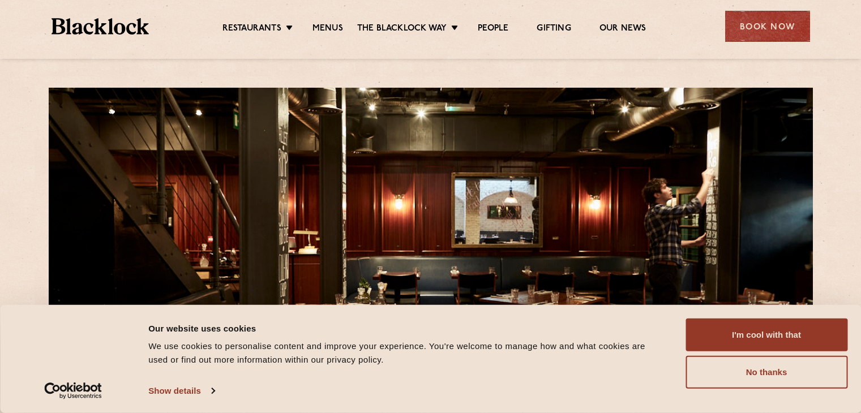 This screenshot has height=413, width=861. Describe the element at coordinates (622, 29) in the screenshot. I see `a: Our News` at that location.